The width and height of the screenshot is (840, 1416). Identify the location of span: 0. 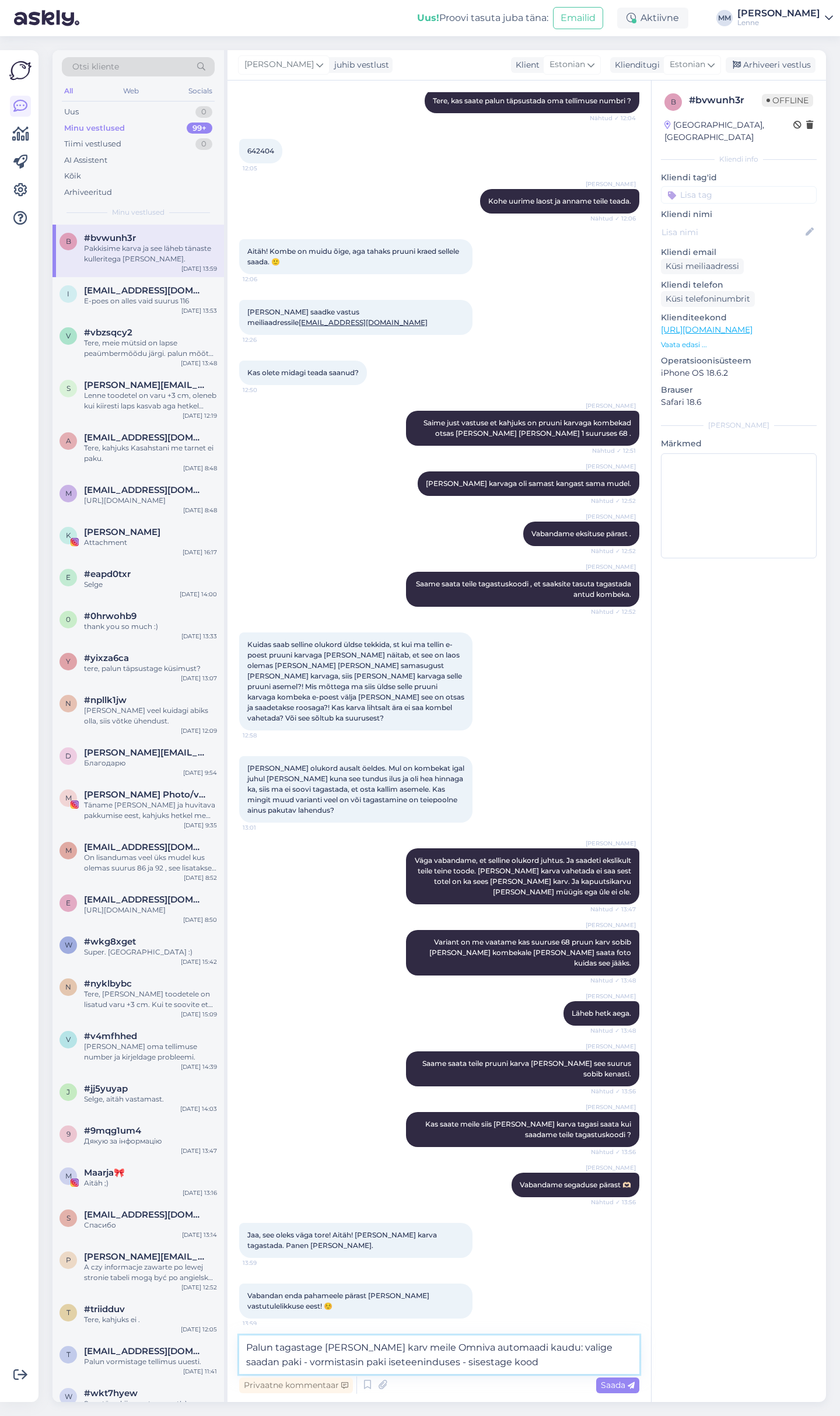
(68, 619).